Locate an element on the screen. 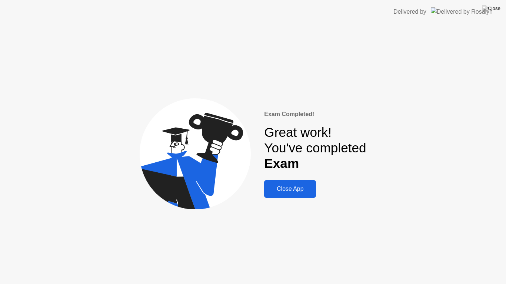 Image resolution: width=506 pixels, height=284 pixels. img: Close is located at coordinates (491, 9).